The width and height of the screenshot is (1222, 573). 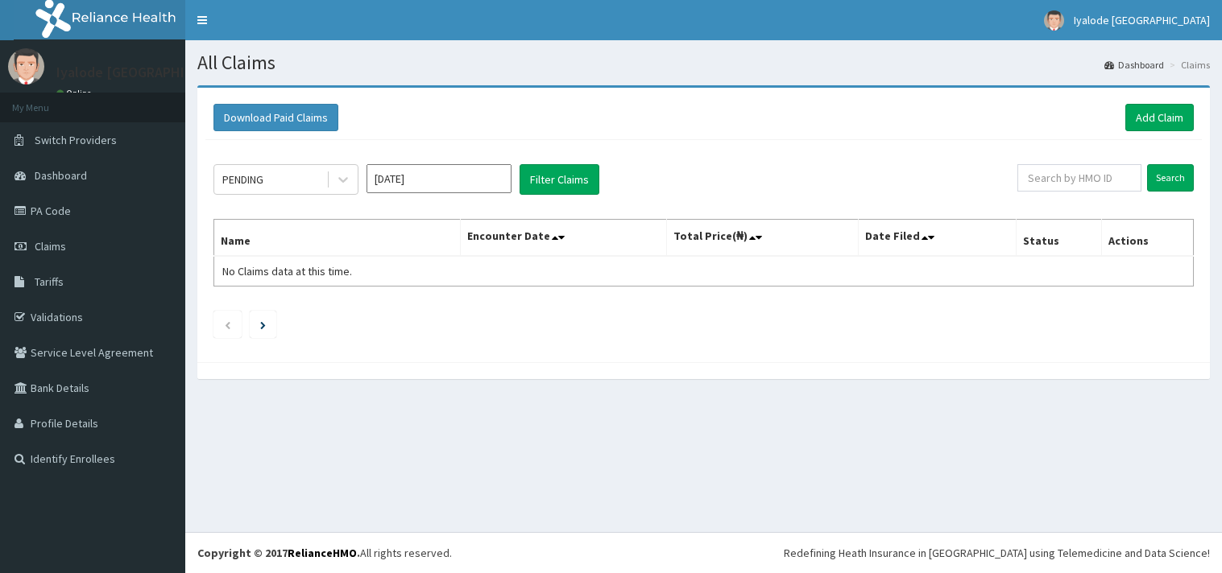 I want to click on span: Tariffs, so click(x=49, y=282).